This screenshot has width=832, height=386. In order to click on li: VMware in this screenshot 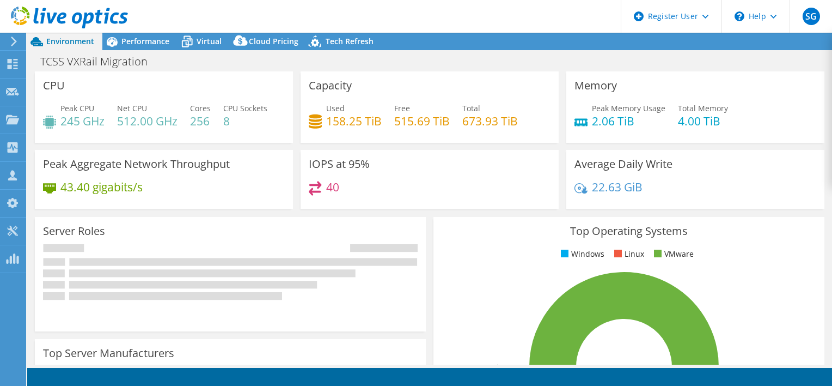, I will do `click(673, 254)`.